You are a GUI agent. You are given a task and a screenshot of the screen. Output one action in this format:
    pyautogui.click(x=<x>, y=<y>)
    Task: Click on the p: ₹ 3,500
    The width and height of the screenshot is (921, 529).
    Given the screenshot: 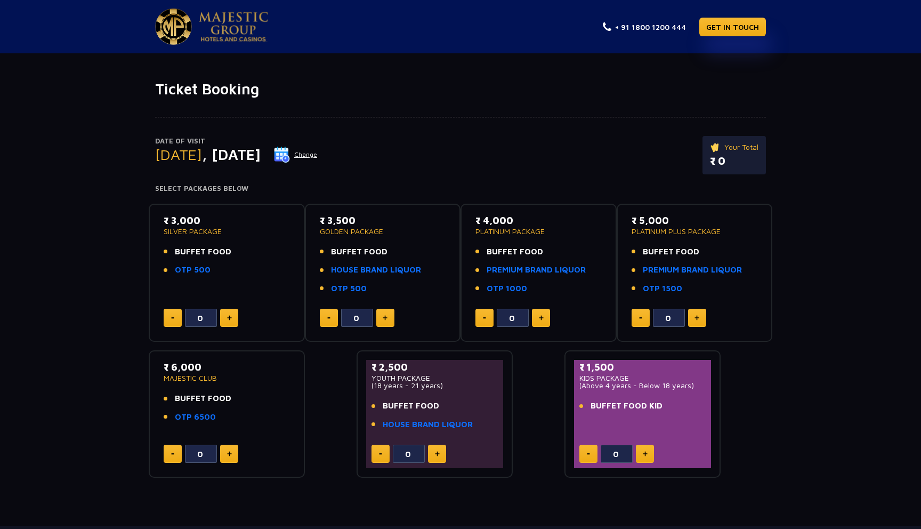 What is the action you would take?
    pyautogui.click(x=383, y=220)
    